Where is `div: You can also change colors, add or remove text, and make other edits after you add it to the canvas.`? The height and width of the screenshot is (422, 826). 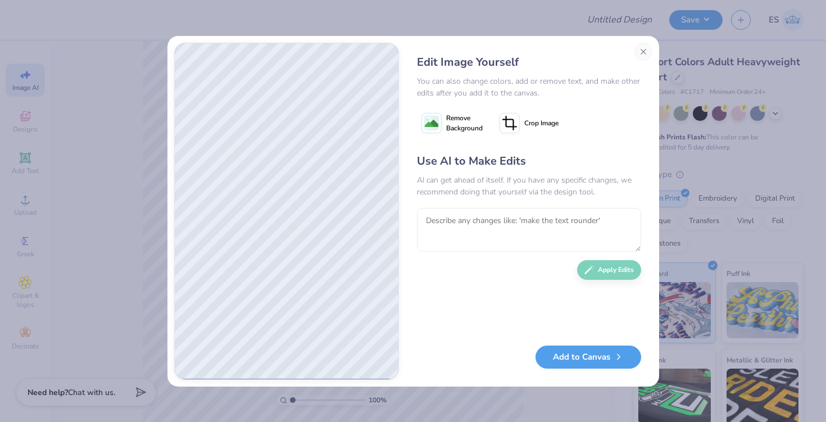 div: You can also change colors, add or remove text, and make other edits after you add it to the canvas. is located at coordinates (528, 87).